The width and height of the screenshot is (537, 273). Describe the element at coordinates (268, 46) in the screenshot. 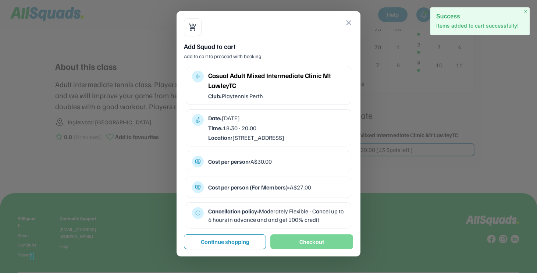

I see `div: Add Squad to cart` at that location.